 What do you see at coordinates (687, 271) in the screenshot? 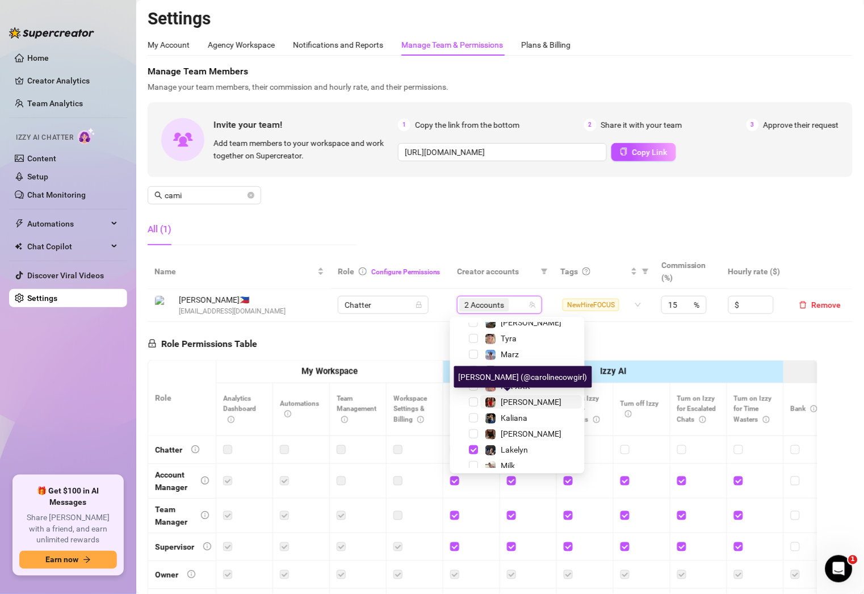
I see `th: Commission (%)` at bounding box center [687, 271].